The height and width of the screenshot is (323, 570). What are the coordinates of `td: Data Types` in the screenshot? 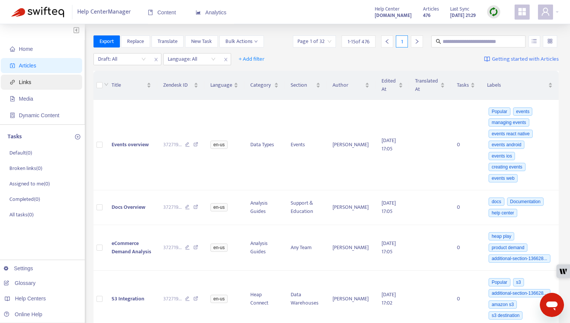 It's located at (264, 145).